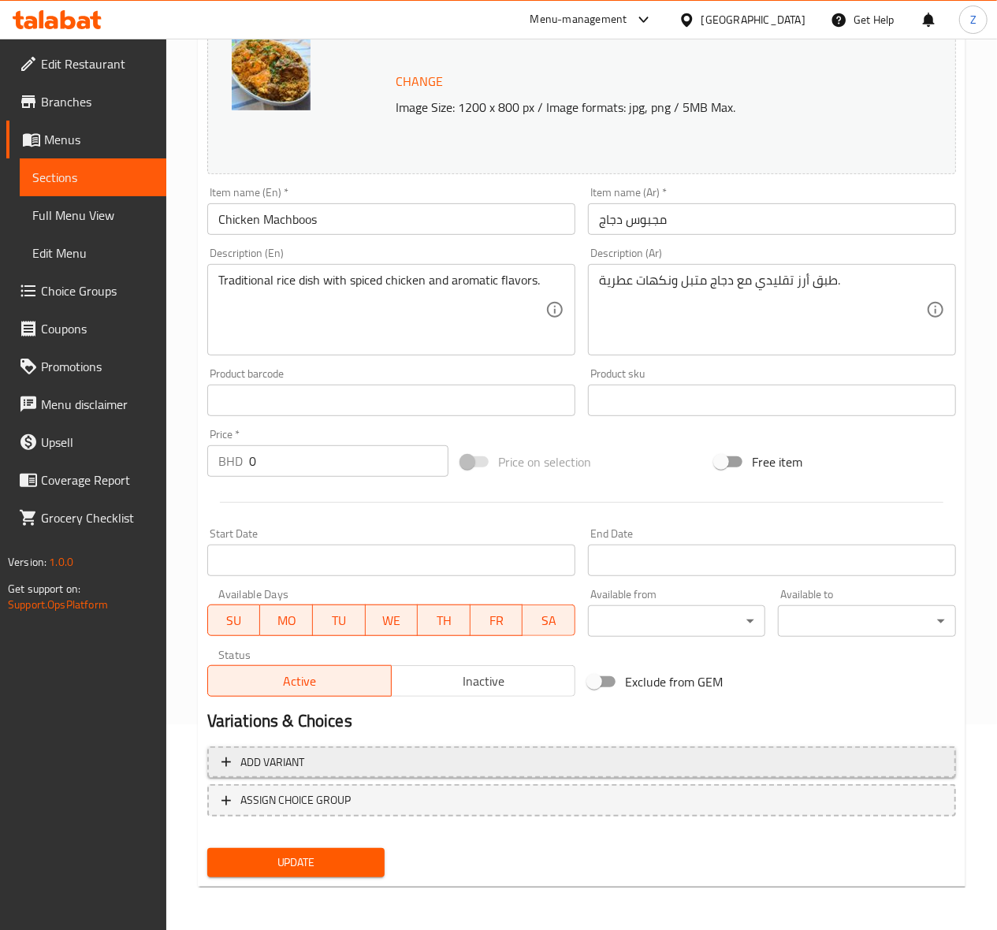 The image size is (997, 930). I want to click on span: Menu disclaimer, so click(97, 404).